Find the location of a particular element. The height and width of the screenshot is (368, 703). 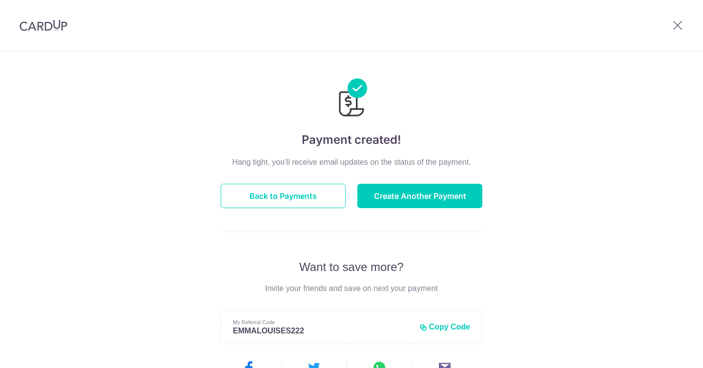

button: Create Another Payment is located at coordinates (420, 196).